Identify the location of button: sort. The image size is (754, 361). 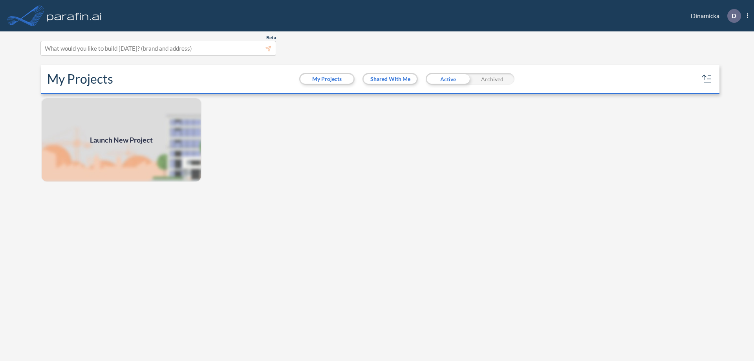
(707, 79).